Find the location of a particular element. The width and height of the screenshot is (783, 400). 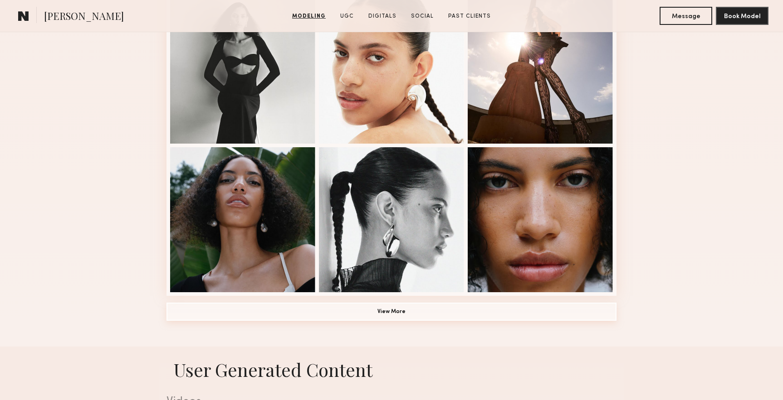

h1: User Generated Content is located at coordinates (391, 370).